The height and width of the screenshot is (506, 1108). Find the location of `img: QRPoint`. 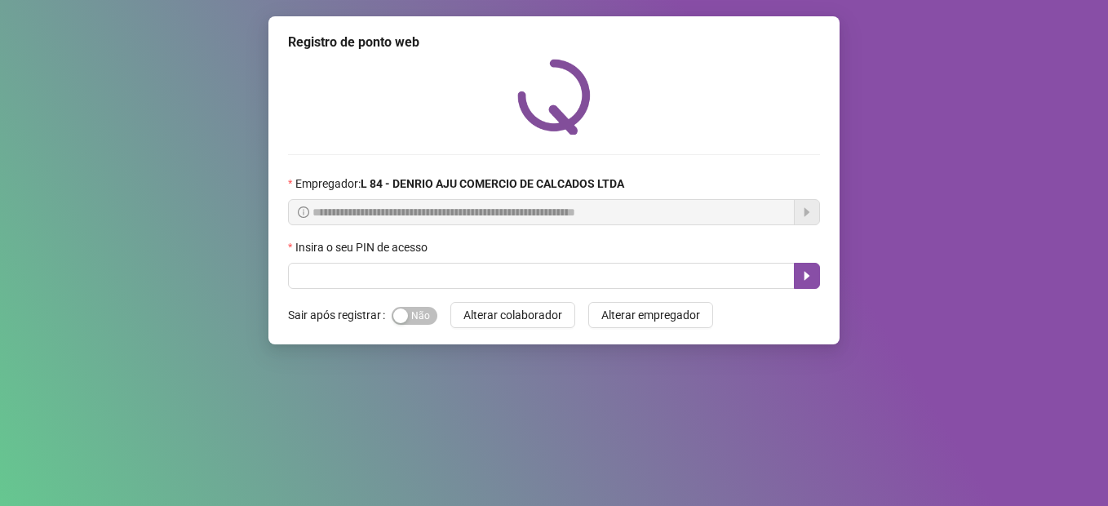

img: QRPoint is located at coordinates (554, 96).